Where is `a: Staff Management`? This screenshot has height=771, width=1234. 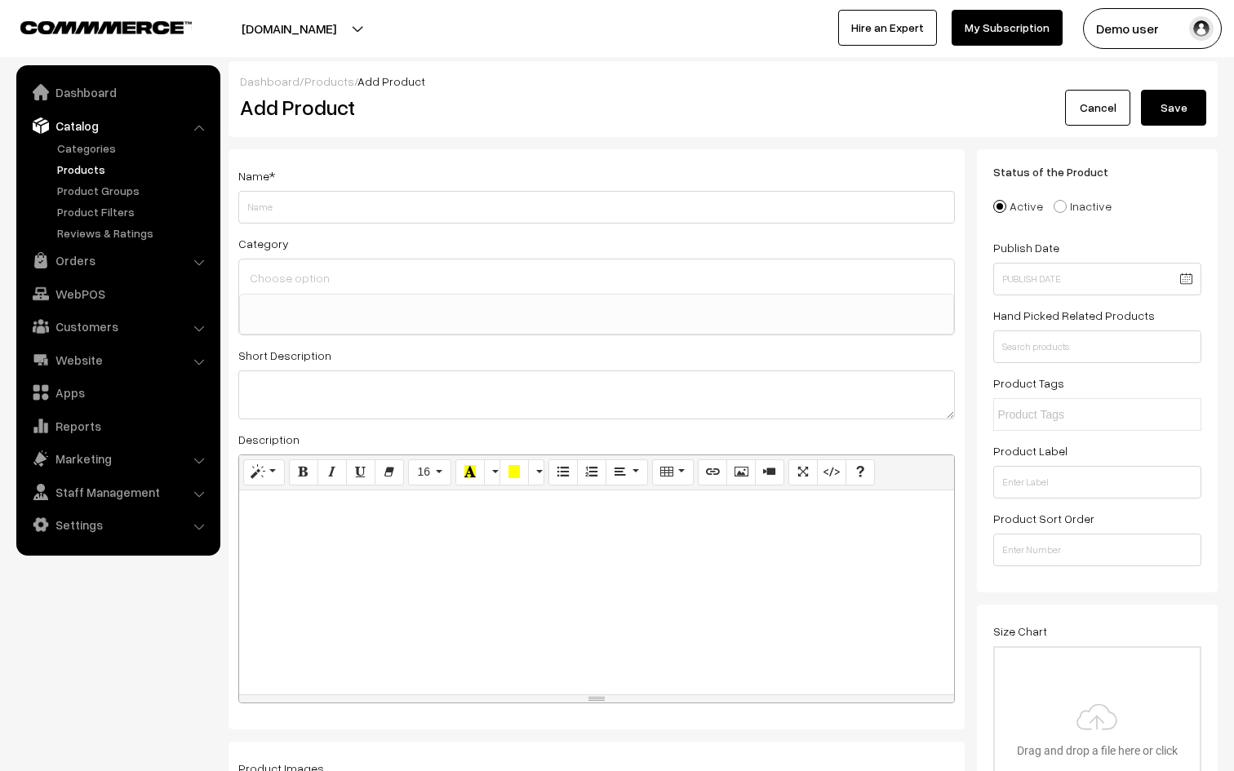
a: Staff Management is located at coordinates (118, 492).